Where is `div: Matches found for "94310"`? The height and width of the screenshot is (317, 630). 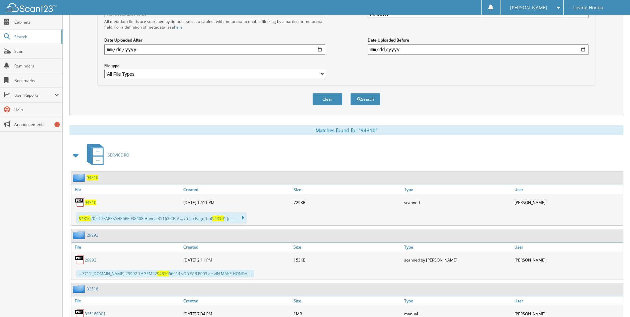 div: Matches found for "94310" is located at coordinates (347, 130).